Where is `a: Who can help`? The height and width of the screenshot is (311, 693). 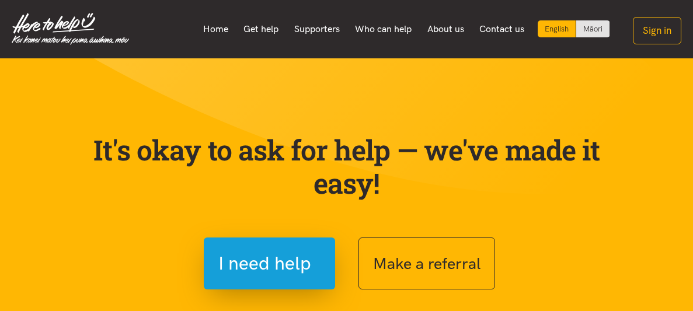 a: Who can help is located at coordinates (384, 29).